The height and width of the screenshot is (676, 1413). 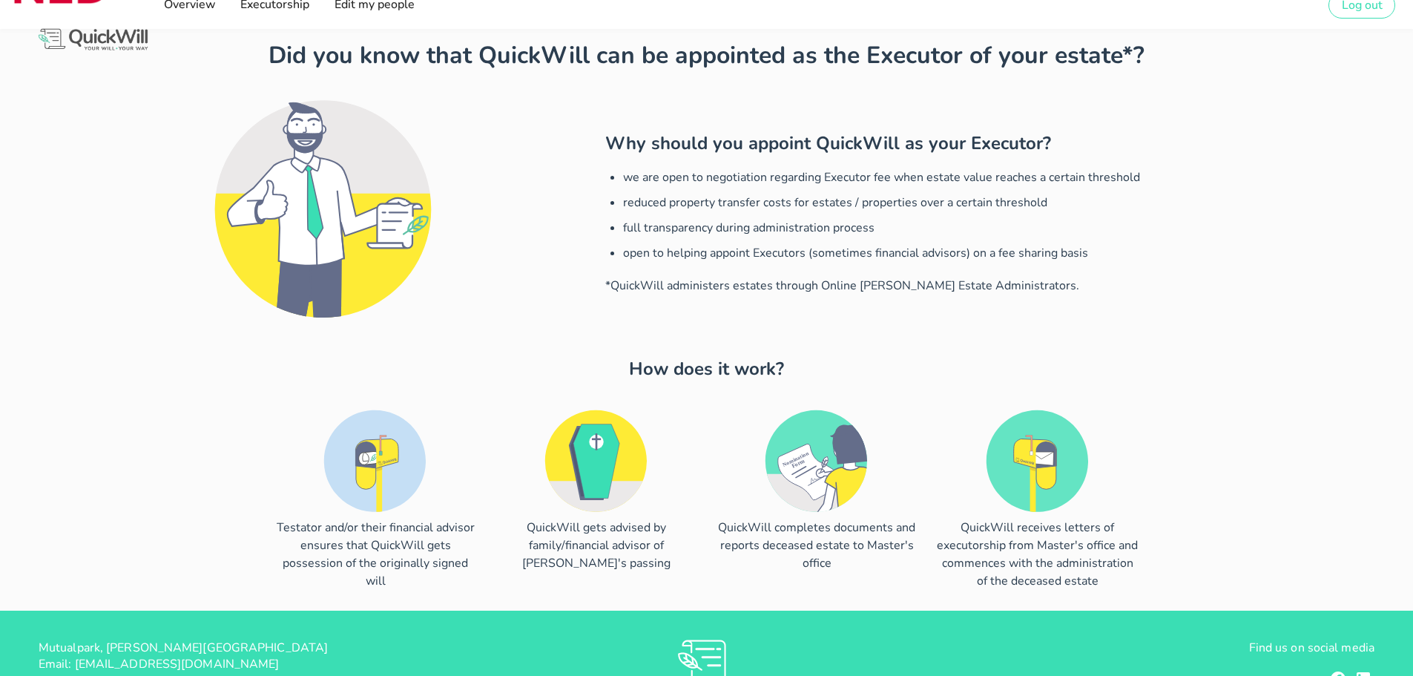 I want to click on li: reduced property transfer costs for estates / properties over a certain threshold, so click(x=991, y=203).